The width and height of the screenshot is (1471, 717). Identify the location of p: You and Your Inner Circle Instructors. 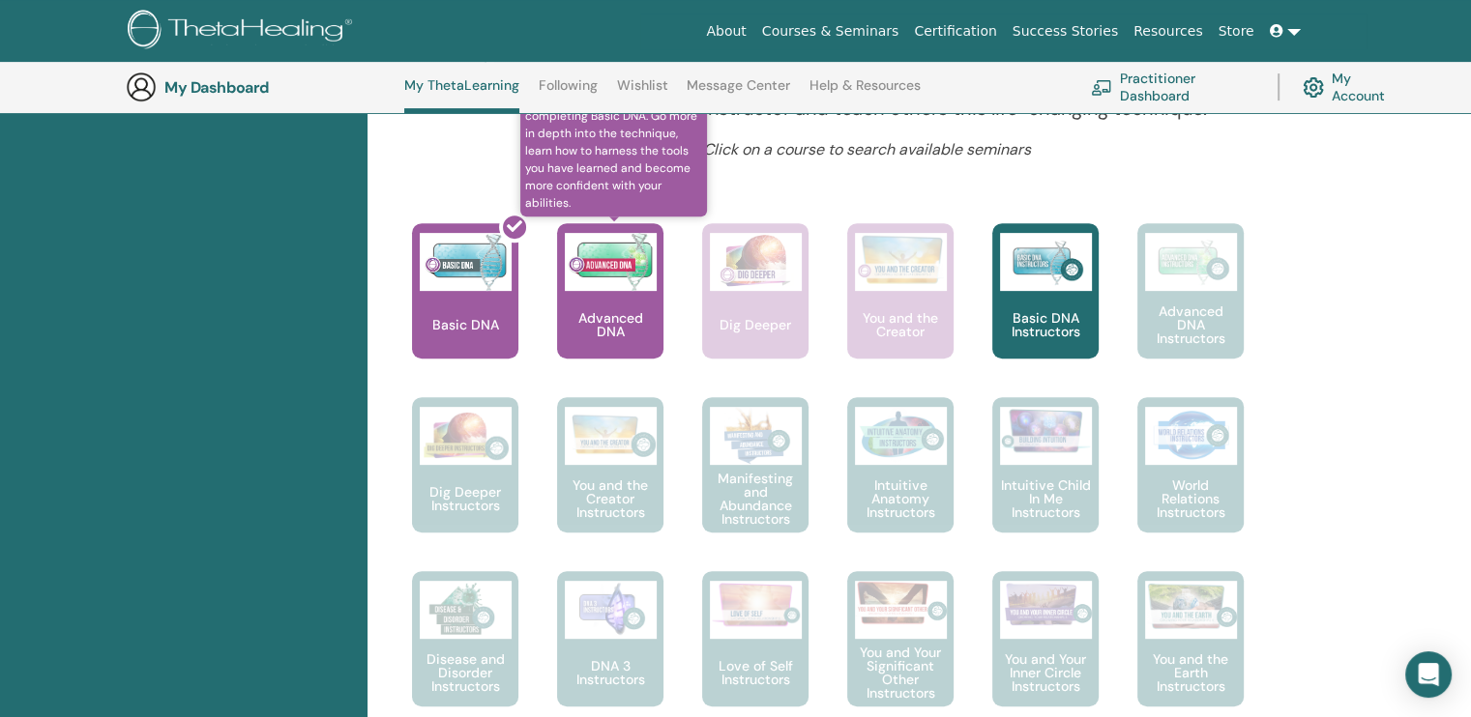
(1045, 673).